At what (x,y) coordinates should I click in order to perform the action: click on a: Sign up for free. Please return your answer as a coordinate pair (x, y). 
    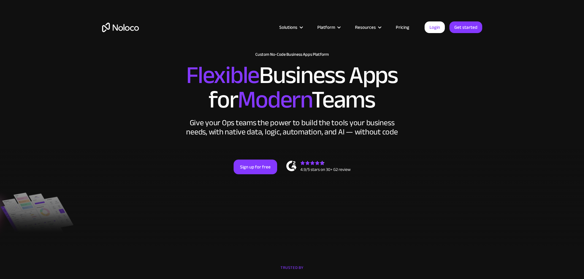
    Looking at the image, I should click on (255, 167).